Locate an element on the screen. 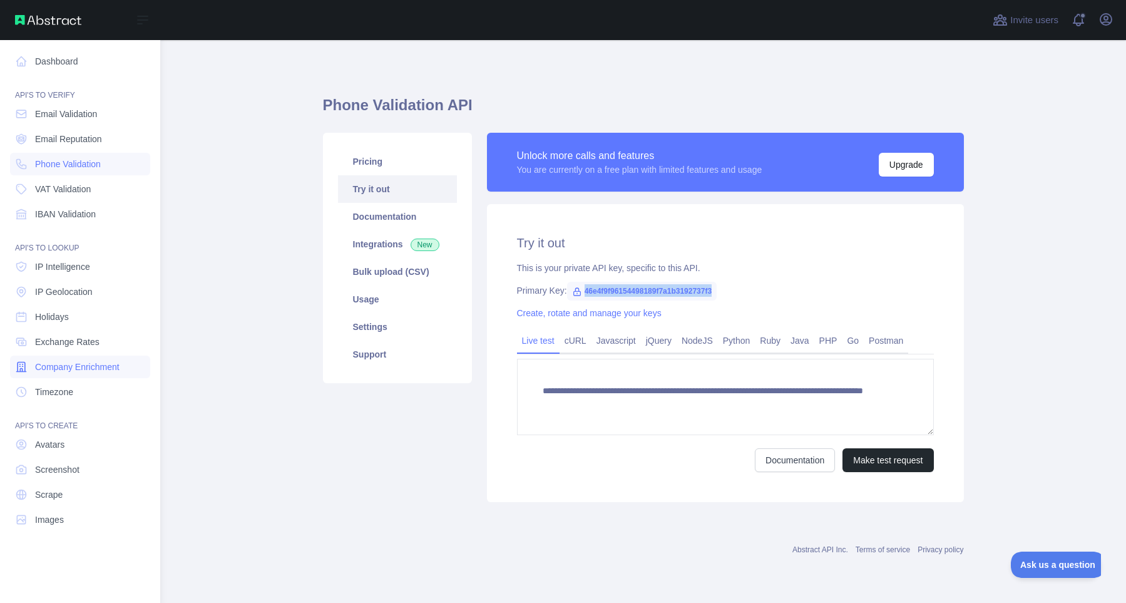 The height and width of the screenshot is (603, 1126). span: 46e4f9f96154498189f7a1b3192737f3 is located at coordinates (642, 291).